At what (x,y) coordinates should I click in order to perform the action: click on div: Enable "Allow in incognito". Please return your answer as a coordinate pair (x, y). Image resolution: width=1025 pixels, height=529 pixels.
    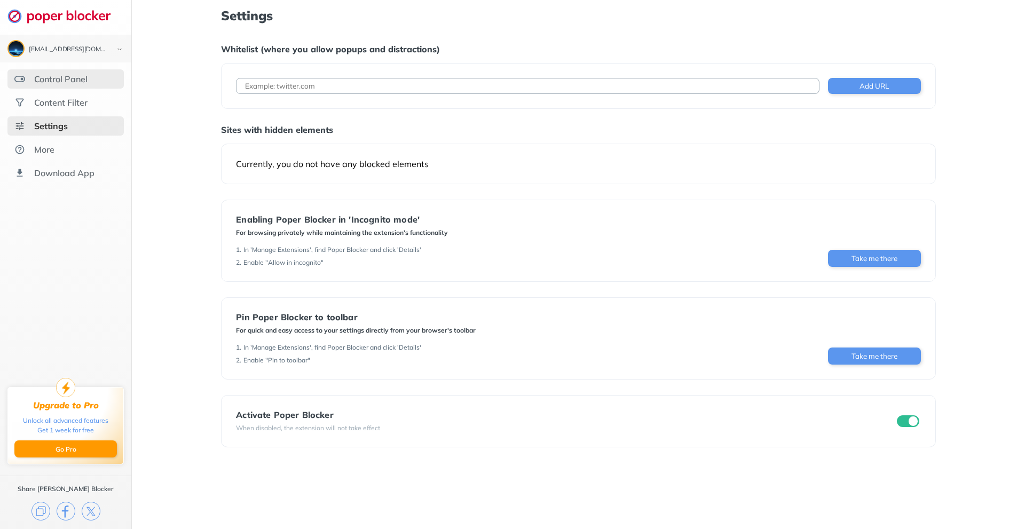
    Looking at the image, I should click on (284, 263).